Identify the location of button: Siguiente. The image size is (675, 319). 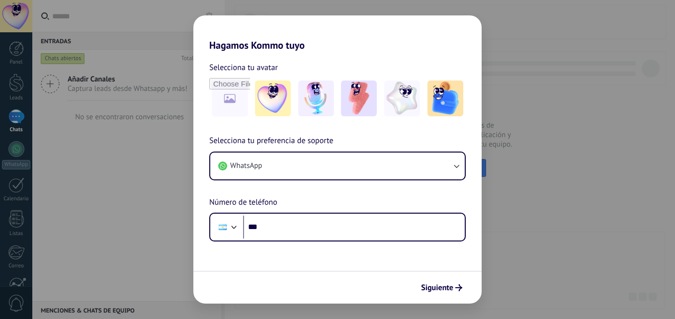
(441, 288).